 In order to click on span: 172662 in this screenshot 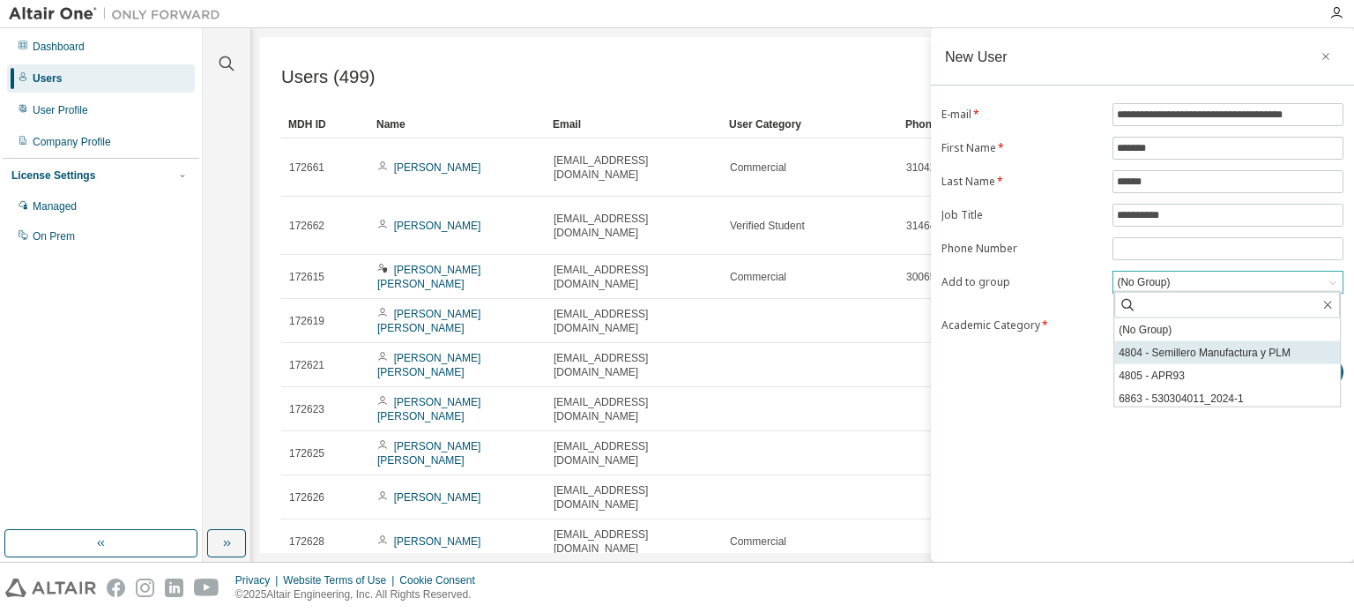, I will do `click(307, 226)`.